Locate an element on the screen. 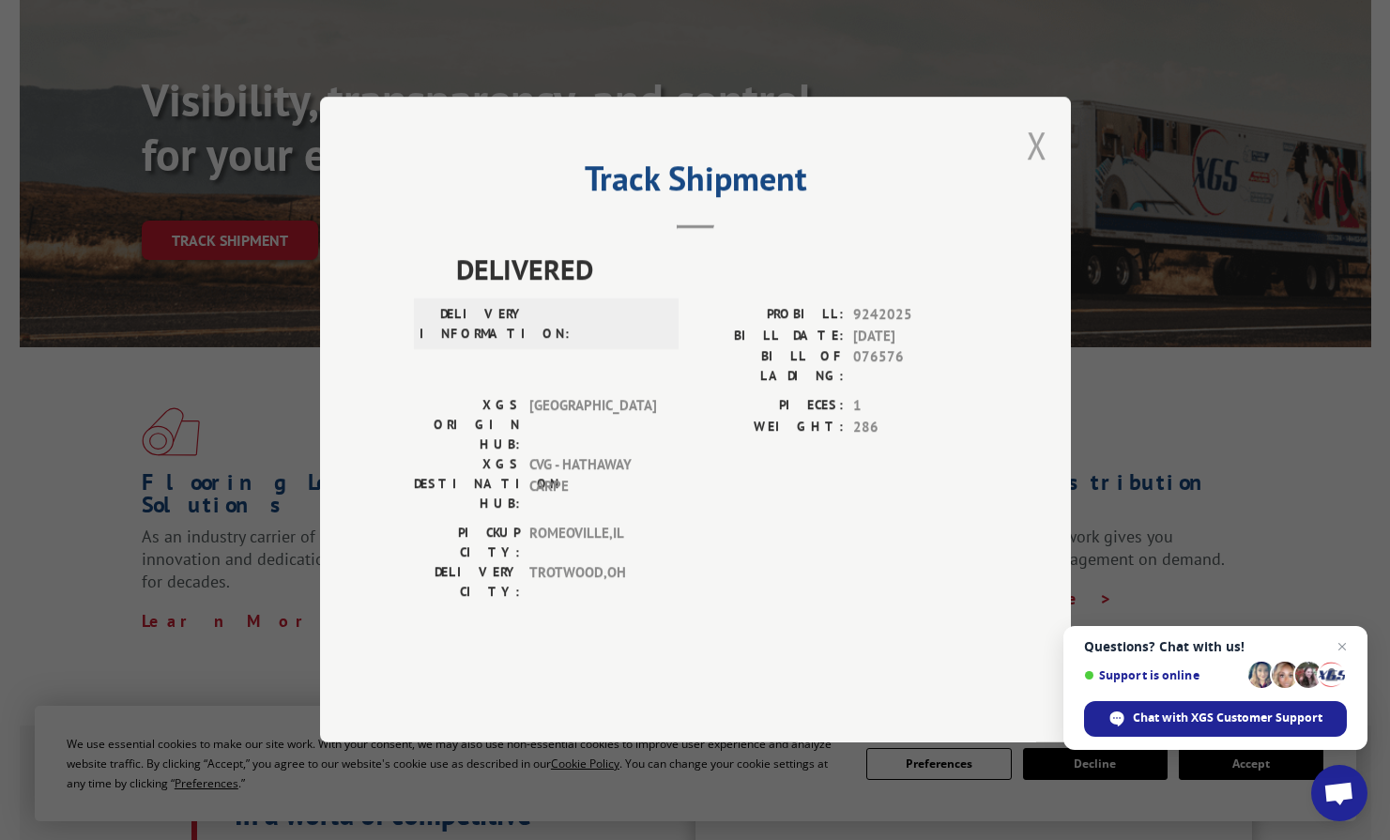 Image resolution: width=1390 pixels, height=840 pixels. span: 9242025 is located at coordinates (915, 315).